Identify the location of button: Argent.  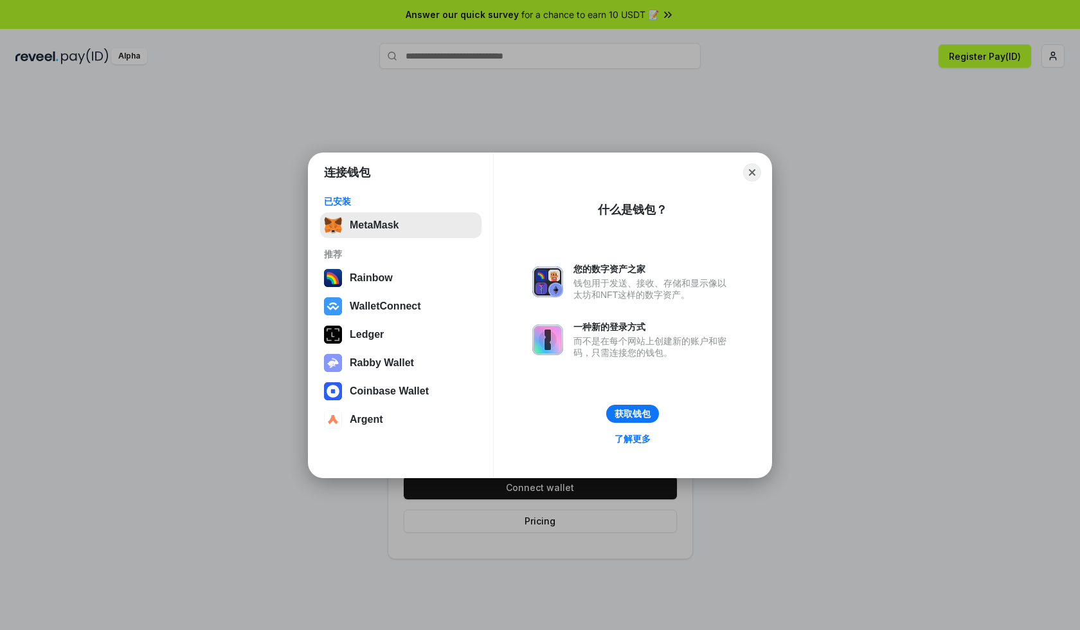
(401, 419).